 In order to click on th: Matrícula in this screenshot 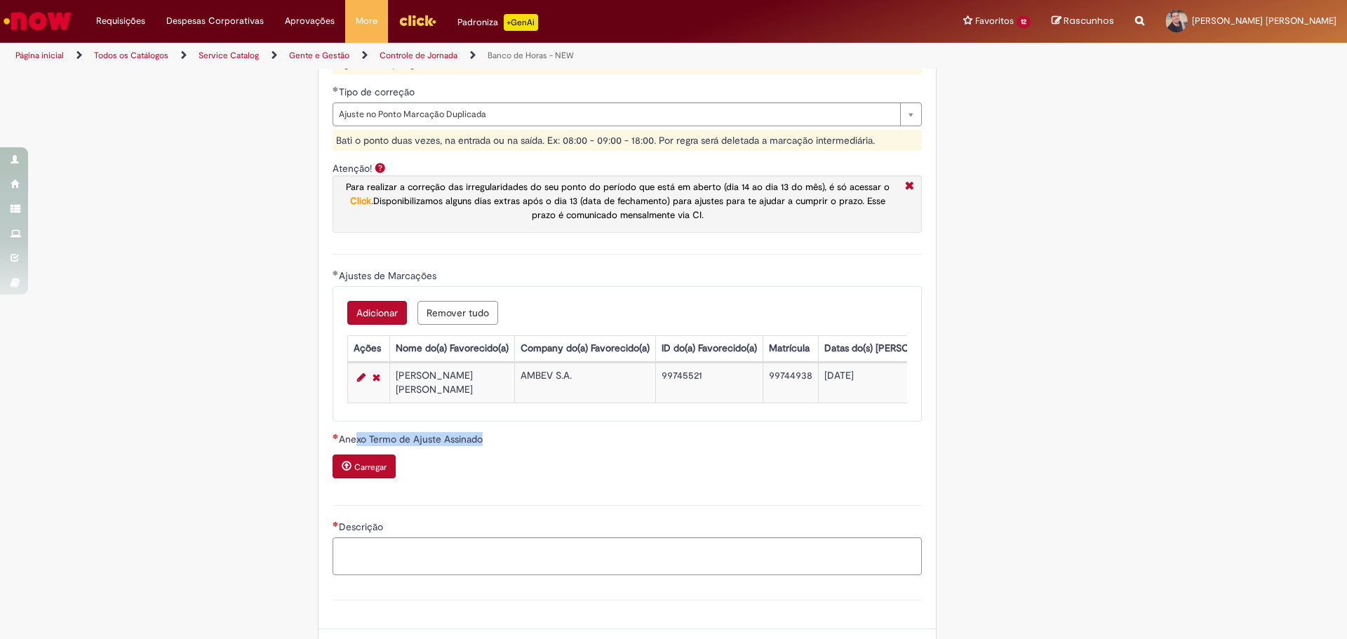, I will do `click(790, 348)`.